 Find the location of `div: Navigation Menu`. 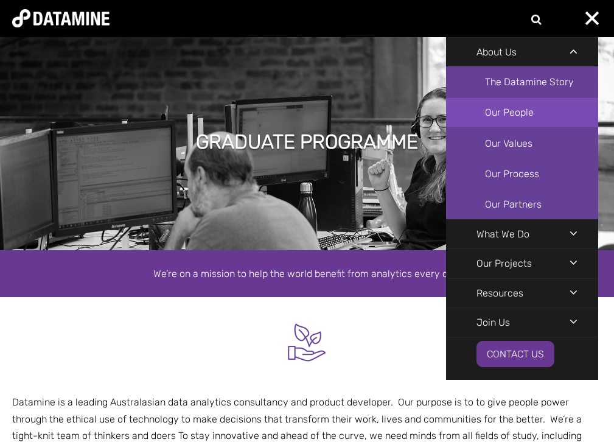

div: Navigation Menu is located at coordinates (522, 208).